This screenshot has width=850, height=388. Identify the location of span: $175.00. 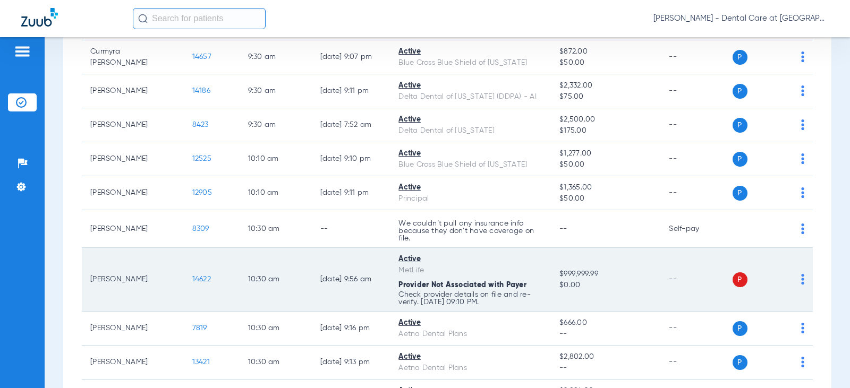
(605, 131).